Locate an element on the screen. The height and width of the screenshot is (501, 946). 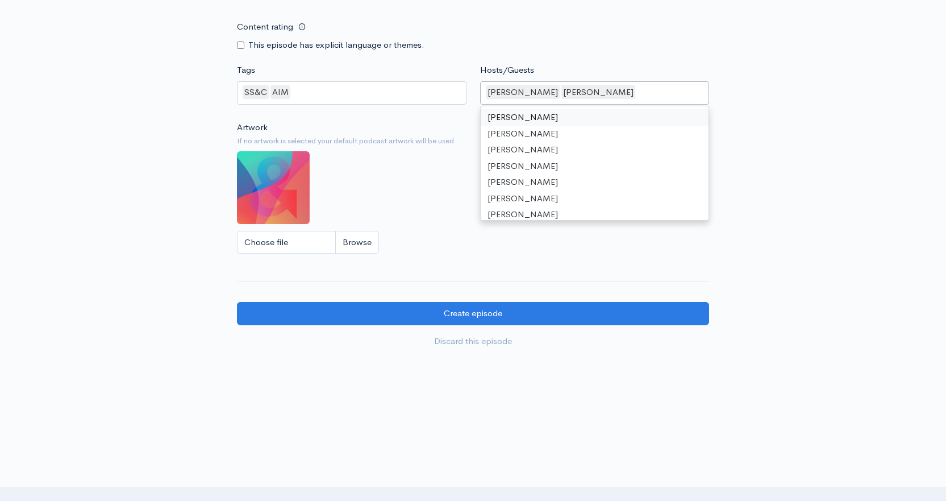
label: Hosts/Guests is located at coordinates (507, 70).